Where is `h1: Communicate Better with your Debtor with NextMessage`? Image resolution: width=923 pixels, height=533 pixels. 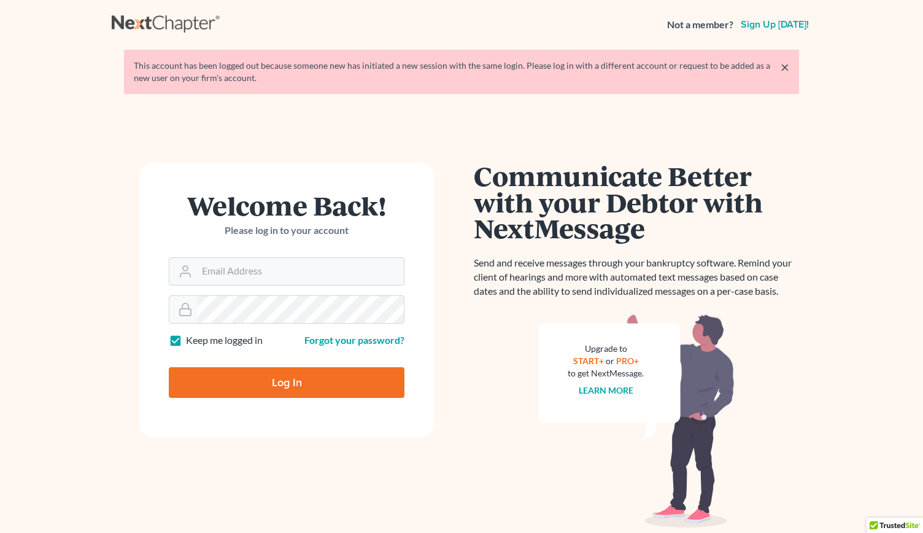
h1: Communicate Better with your Debtor with NextMessage is located at coordinates (636, 202).